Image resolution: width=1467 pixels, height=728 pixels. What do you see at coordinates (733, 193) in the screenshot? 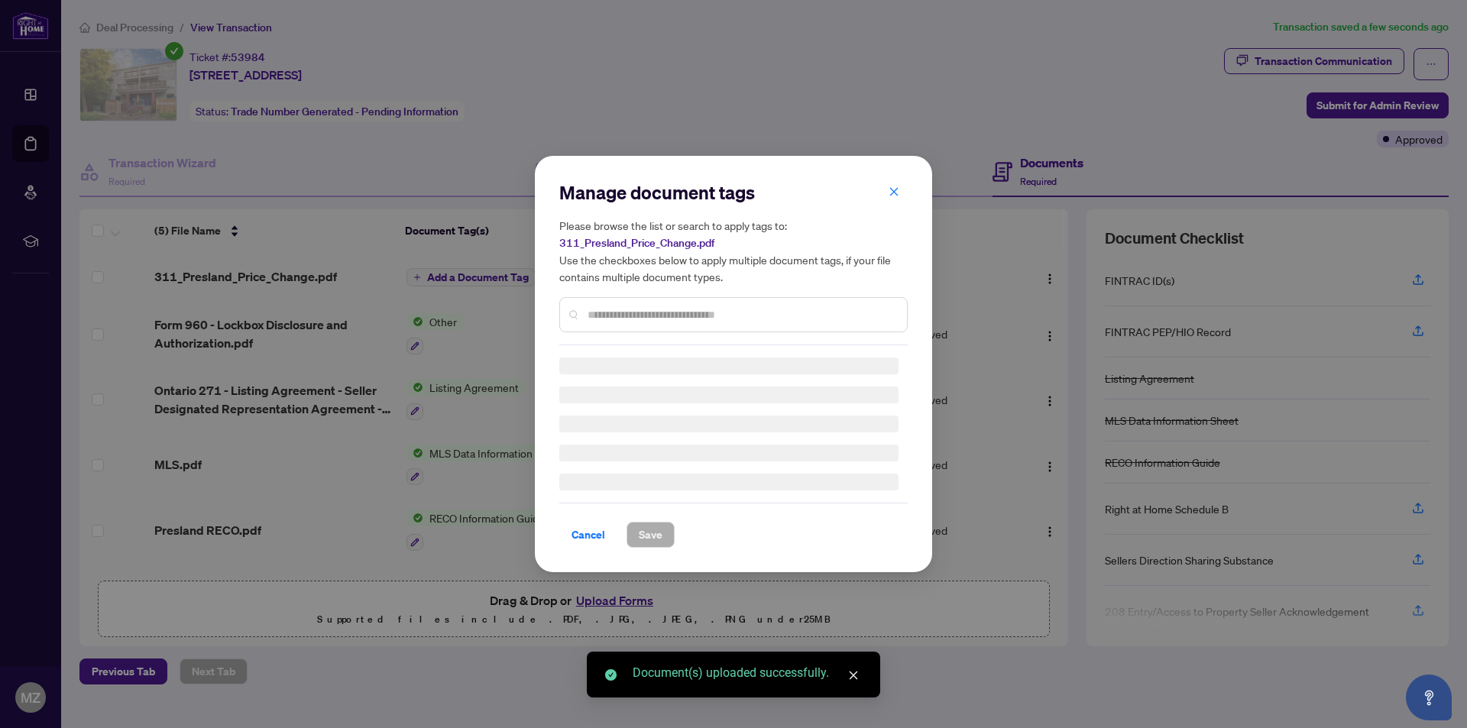
I see `h2: Manage document tags` at bounding box center [733, 193].